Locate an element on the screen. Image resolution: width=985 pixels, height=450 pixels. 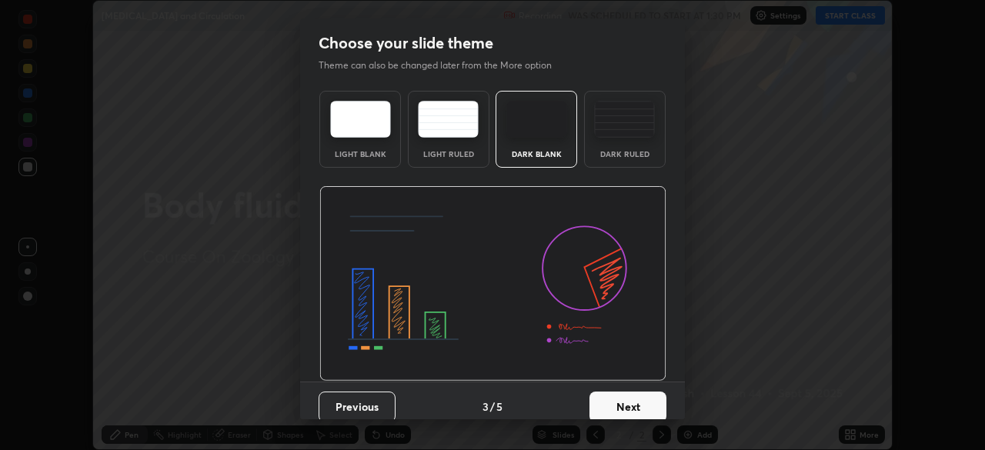
div: Light Blank is located at coordinates (360, 154).